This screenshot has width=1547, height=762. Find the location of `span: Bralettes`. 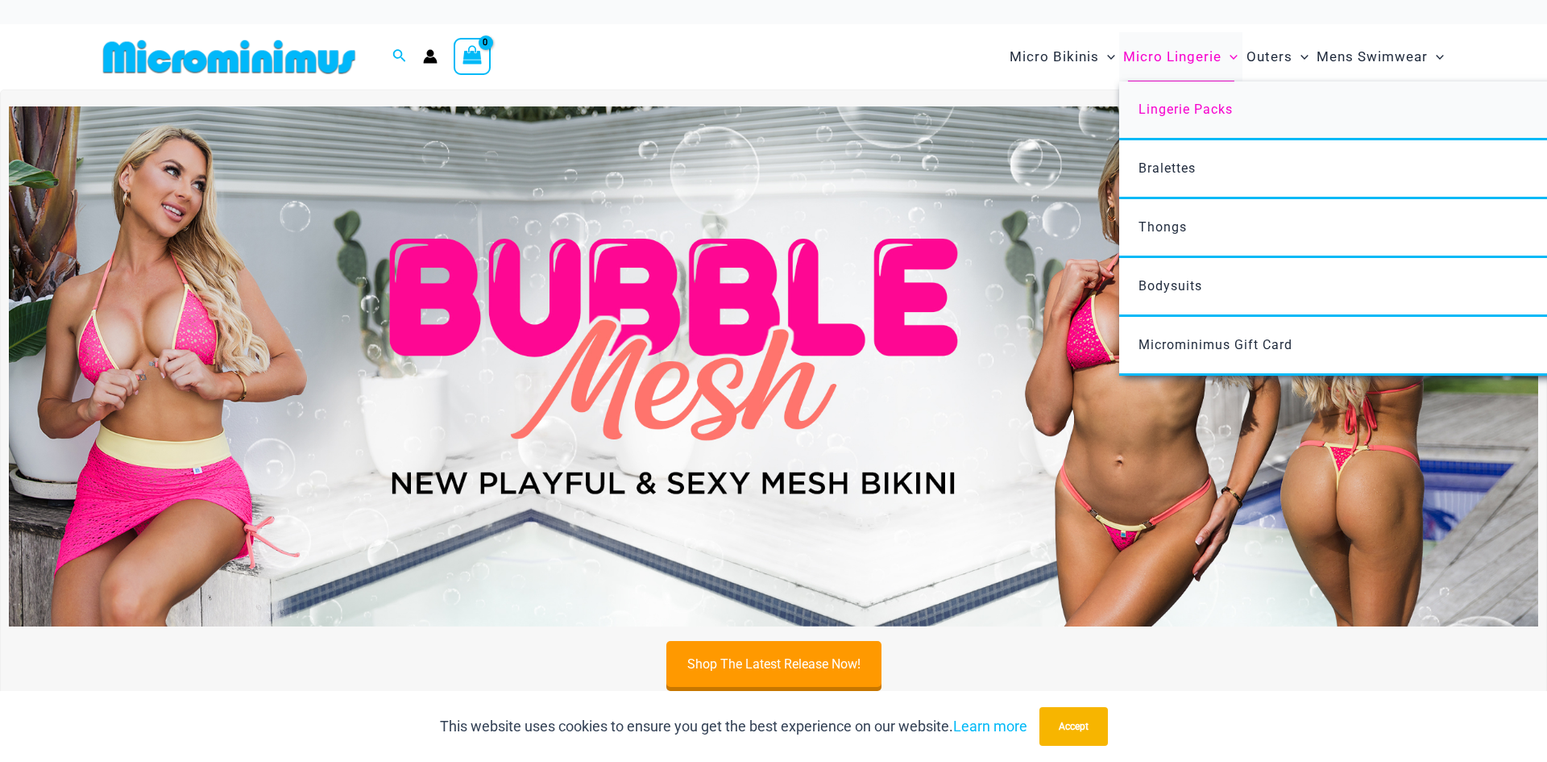

span: Bralettes is located at coordinates (1167, 168).